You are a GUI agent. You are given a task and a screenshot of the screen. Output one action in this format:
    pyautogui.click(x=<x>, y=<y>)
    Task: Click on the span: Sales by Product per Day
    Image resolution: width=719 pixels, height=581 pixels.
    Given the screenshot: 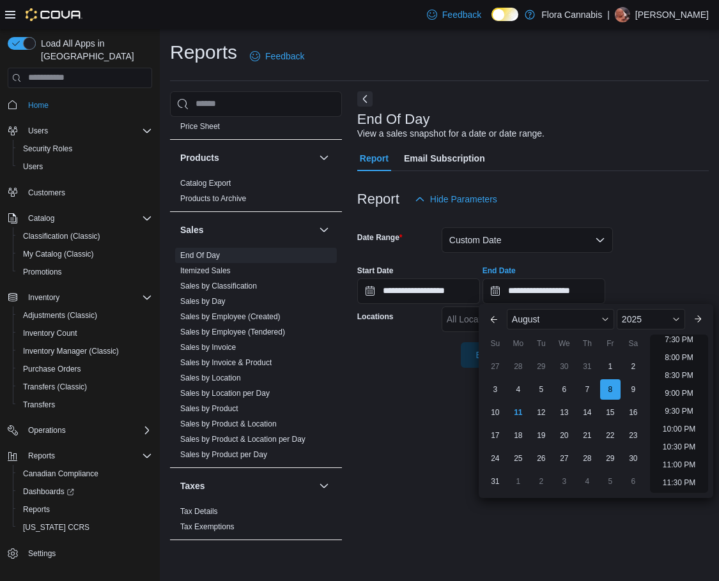 What is the action you would take?
    pyautogui.click(x=224, y=455)
    